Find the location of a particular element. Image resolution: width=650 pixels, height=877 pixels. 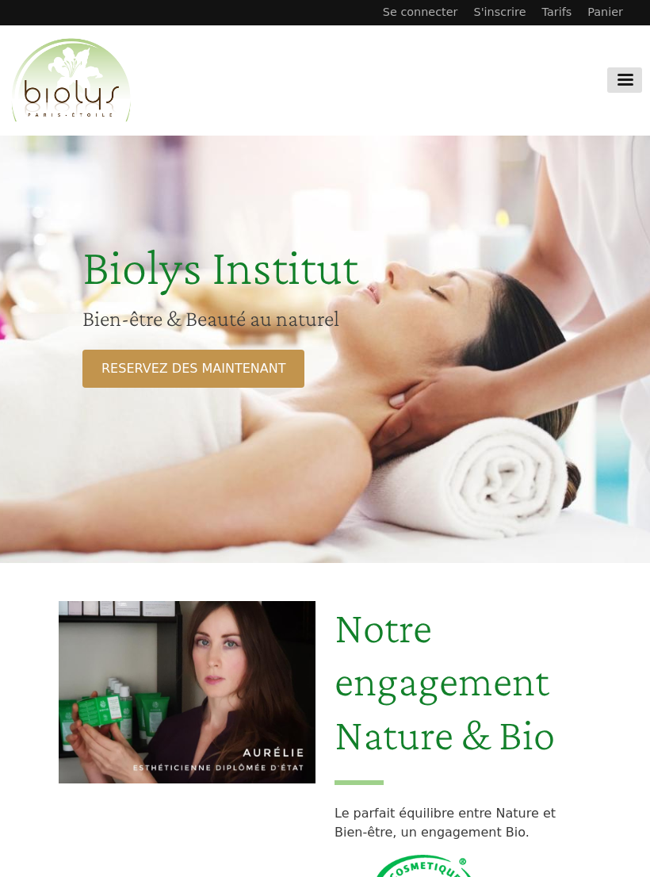

a: RESERVEZ DES MAINTENANT is located at coordinates (193, 369).